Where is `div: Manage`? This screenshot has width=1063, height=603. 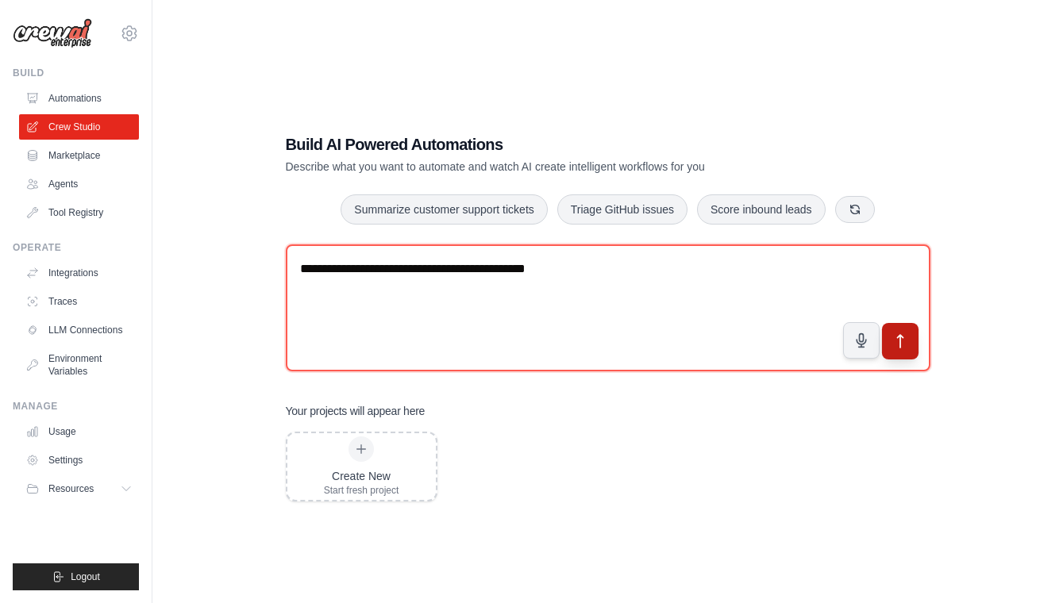
div: Manage is located at coordinates (75, 407).